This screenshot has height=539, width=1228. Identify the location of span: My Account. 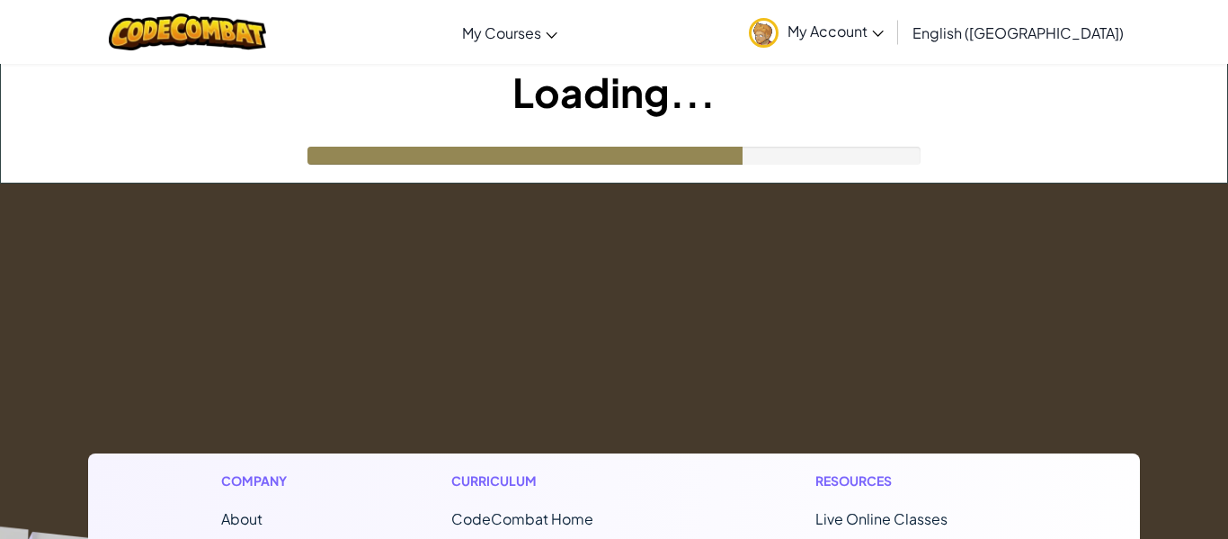
(835, 31).